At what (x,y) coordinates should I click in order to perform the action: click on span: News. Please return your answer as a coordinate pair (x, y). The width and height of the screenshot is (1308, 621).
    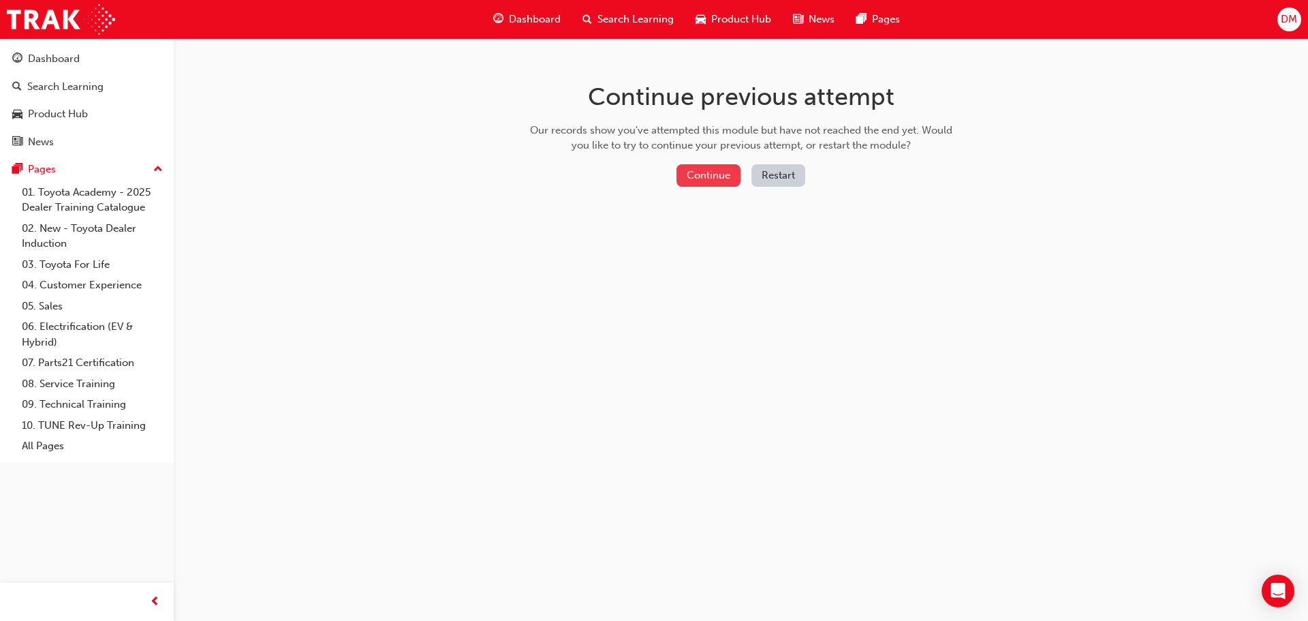
    Looking at the image, I should click on (822, 19).